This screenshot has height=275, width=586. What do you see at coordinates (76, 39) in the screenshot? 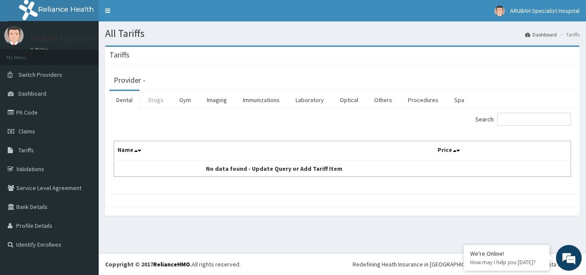
I see `p: ARUBAH Specialist Hospital` at bounding box center [76, 39].